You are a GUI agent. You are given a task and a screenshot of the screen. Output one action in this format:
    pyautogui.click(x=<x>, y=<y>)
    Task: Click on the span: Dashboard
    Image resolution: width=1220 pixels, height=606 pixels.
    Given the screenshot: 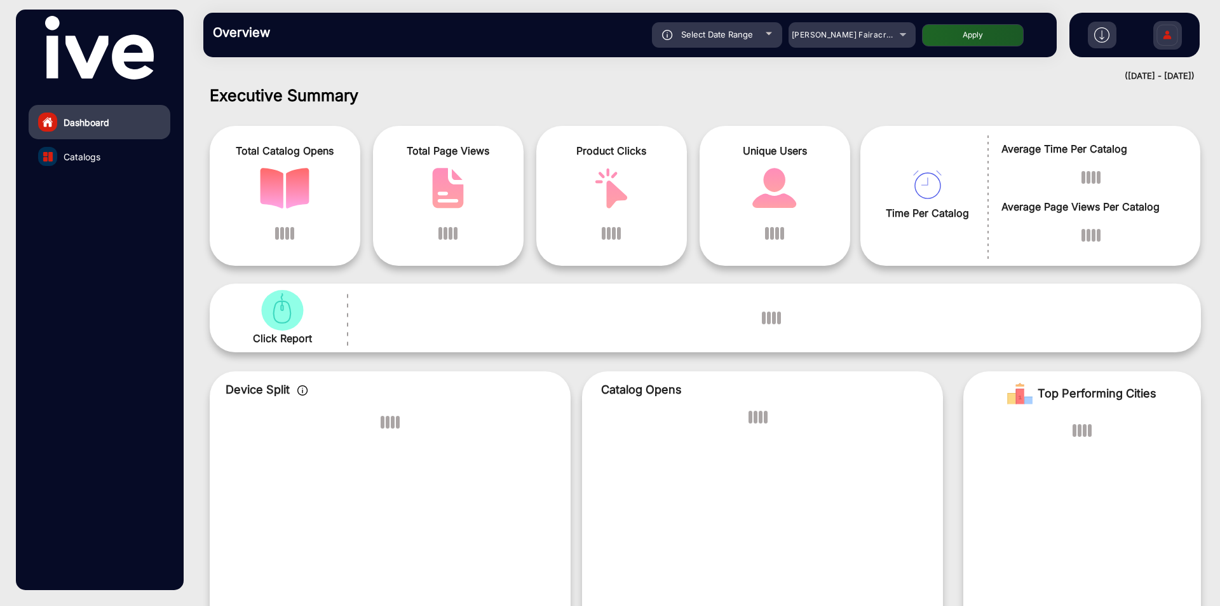 What is the action you would take?
    pyautogui.click(x=86, y=122)
    